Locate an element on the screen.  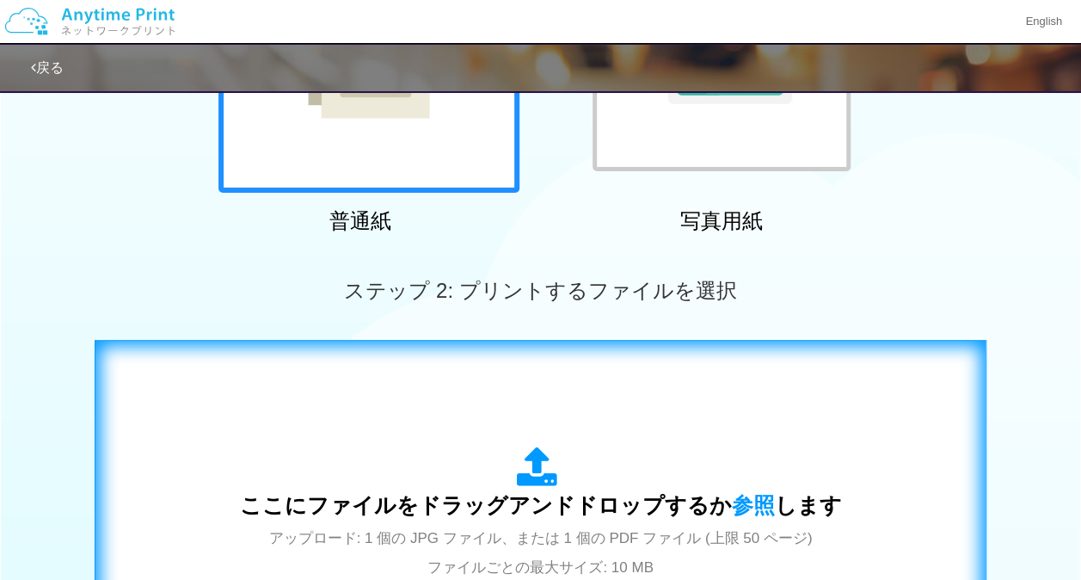
span: ステップ 2: プリントするファイルを選択 is located at coordinates (540, 290).